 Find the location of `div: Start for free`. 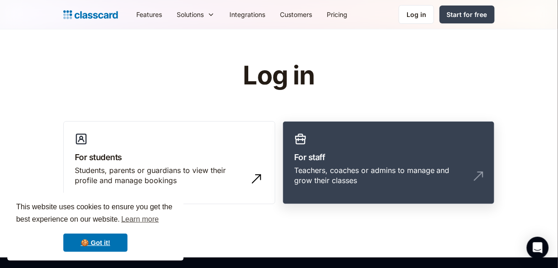

div: Start for free is located at coordinates (467, 14).